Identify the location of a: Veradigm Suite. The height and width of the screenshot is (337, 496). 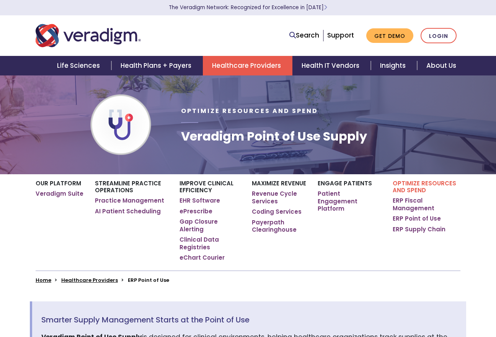
(59, 194).